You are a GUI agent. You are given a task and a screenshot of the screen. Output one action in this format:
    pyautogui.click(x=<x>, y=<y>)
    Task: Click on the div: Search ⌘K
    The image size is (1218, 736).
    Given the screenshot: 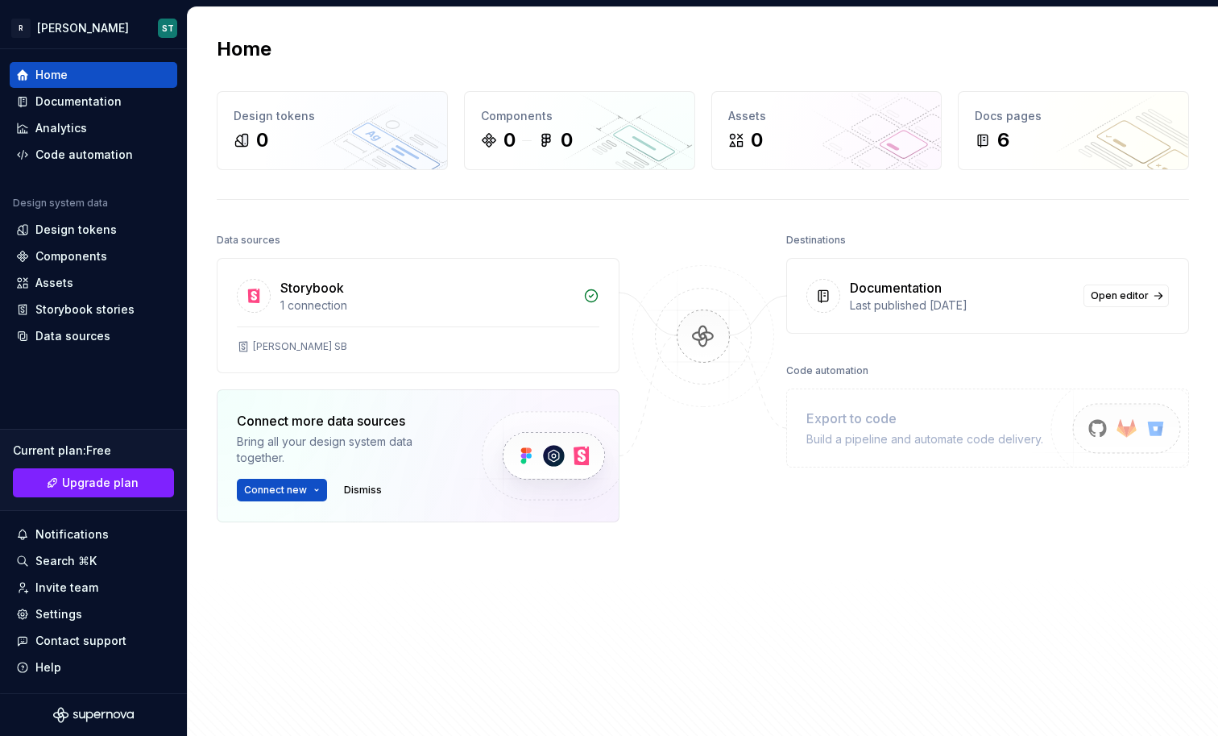 What is the action you would take?
    pyautogui.click(x=66, y=561)
    